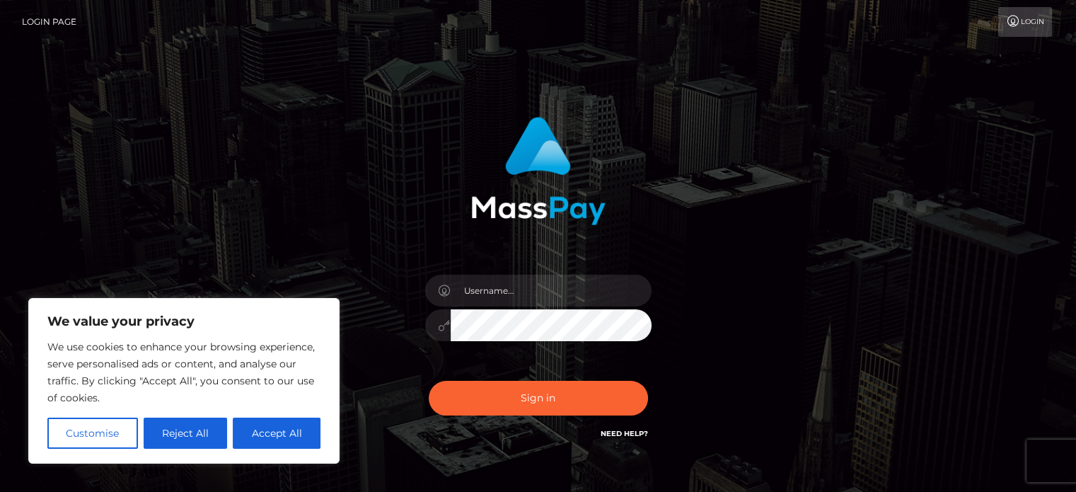  Describe the element at coordinates (184, 321) in the screenshot. I see `p: We value your privacy` at that location.